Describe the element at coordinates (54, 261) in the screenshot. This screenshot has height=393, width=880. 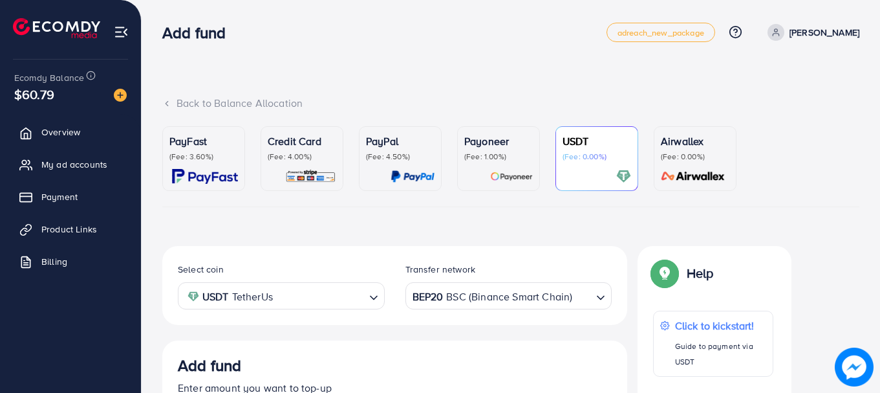
I see `span: Billing` at that location.